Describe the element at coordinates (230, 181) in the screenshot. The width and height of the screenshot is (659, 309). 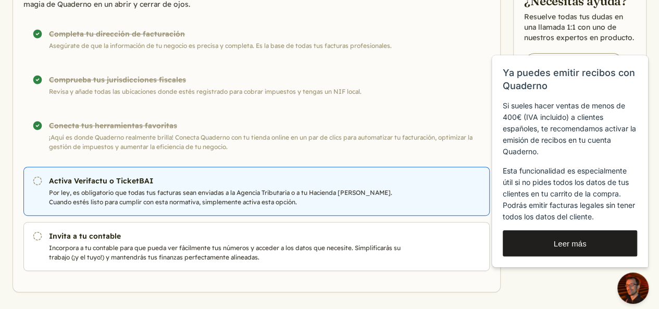
I see `h3: Activa Verifactu o TicketBAI` at that location.